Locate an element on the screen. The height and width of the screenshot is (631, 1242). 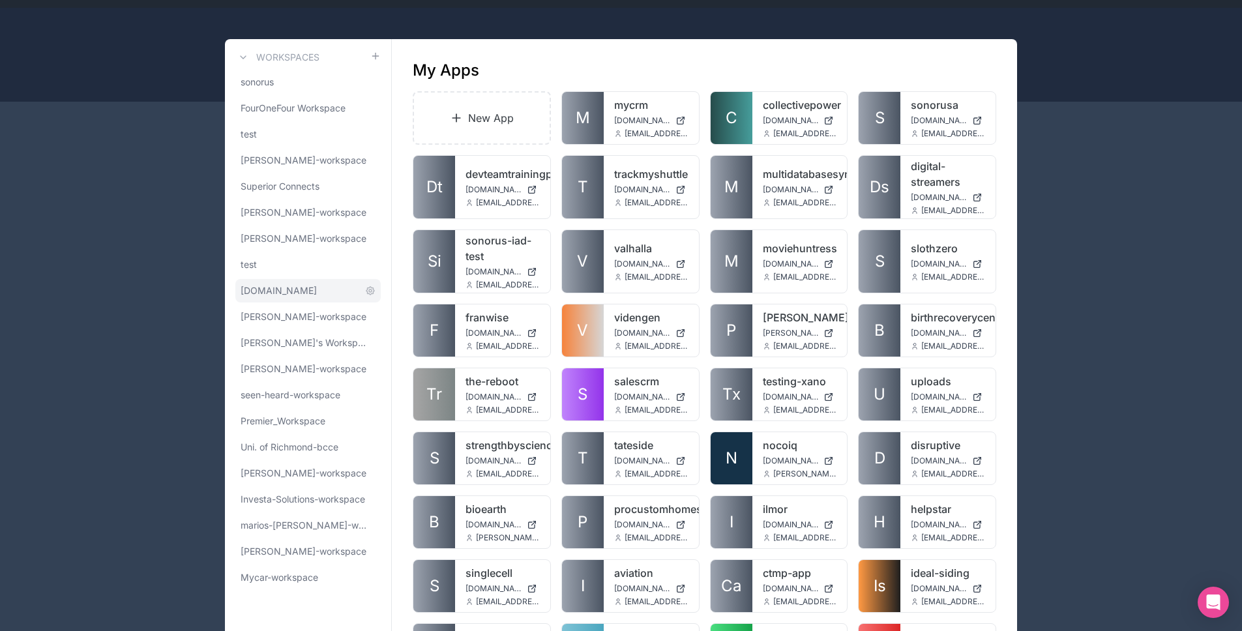
a: Dt is located at coordinates (434, 187).